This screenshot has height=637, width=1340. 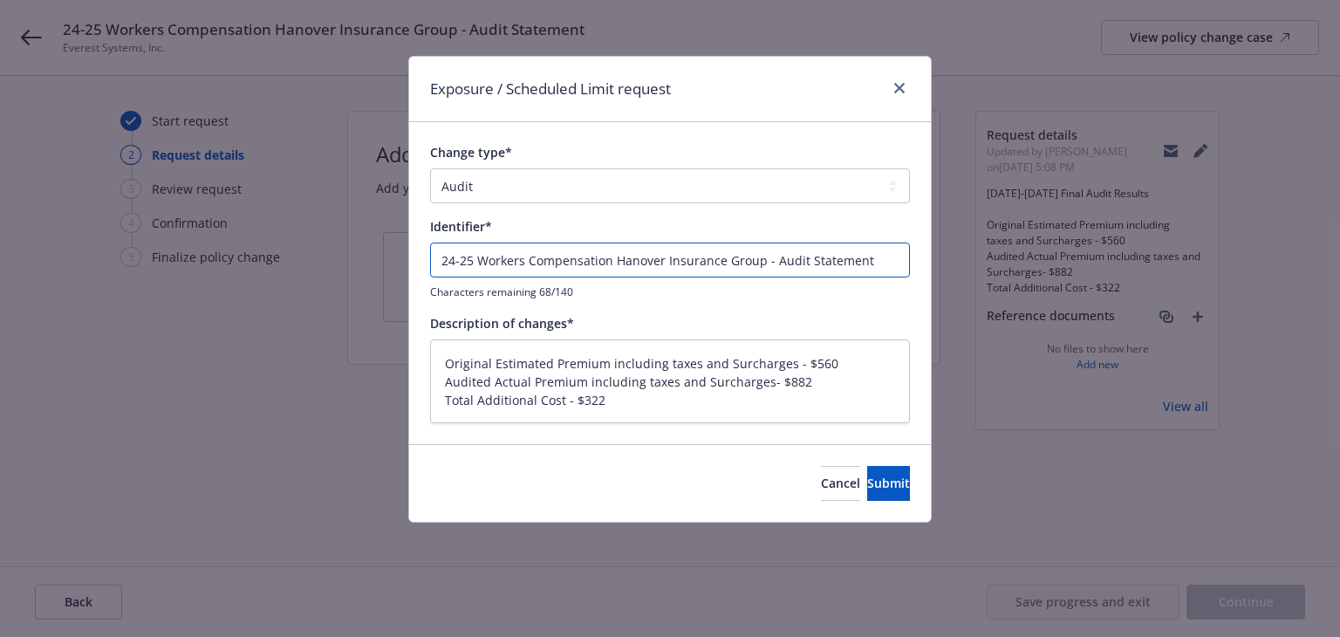 What do you see at coordinates (840, 482) in the screenshot?
I see `span: Cancel` at bounding box center [840, 482].